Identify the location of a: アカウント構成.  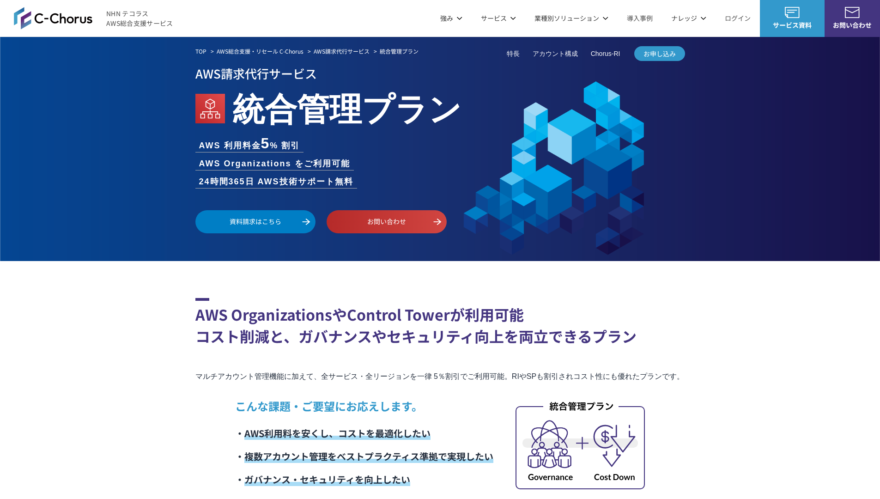
(555, 54).